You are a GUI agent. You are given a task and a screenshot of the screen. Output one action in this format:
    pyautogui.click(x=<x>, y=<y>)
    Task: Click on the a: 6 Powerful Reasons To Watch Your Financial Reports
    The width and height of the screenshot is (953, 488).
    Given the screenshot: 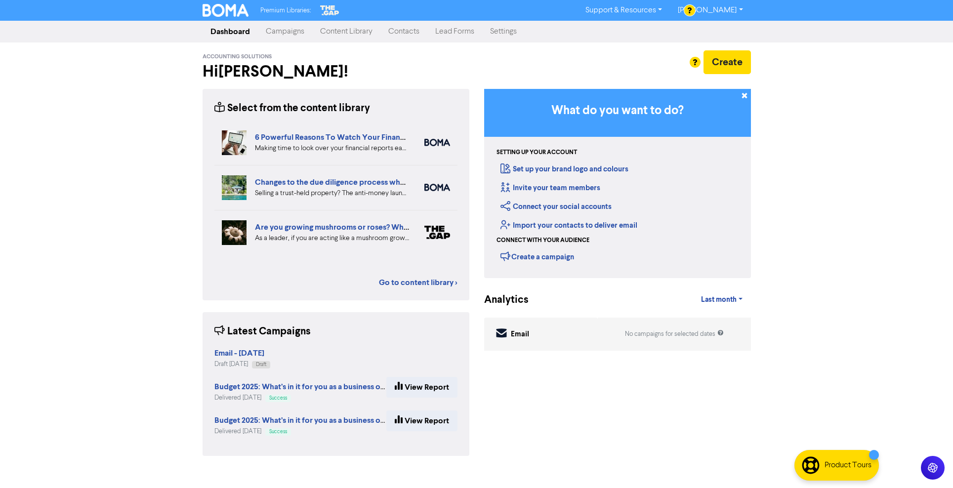 What is the action you would take?
    pyautogui.click(x=348, y=137)
    